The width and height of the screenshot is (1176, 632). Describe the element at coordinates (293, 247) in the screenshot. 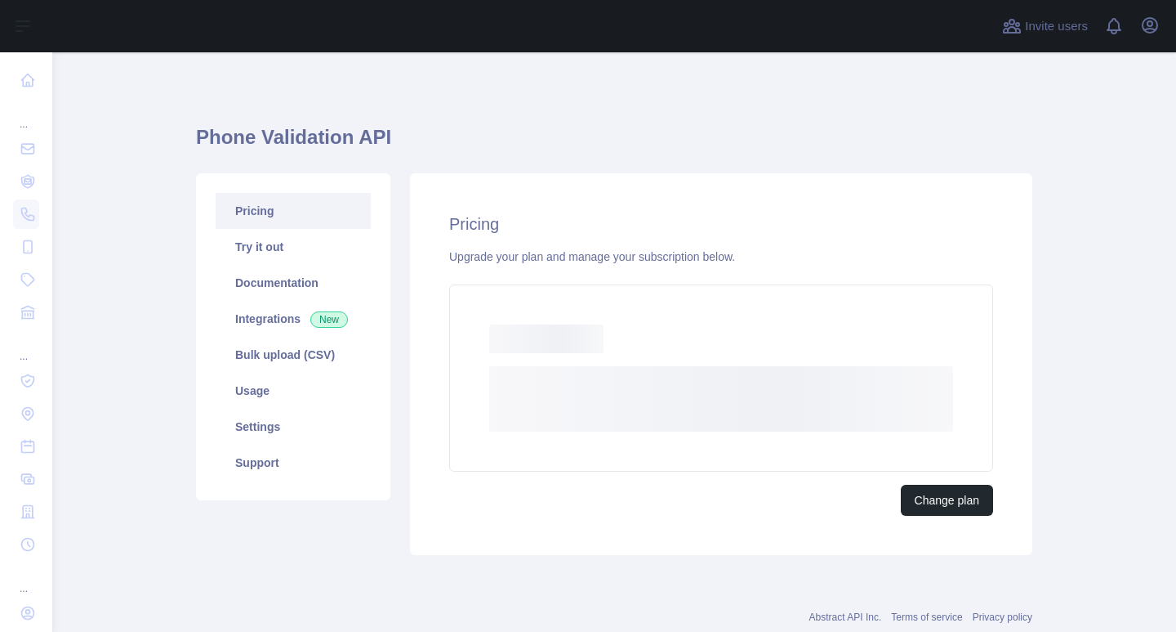

I see `a: Try it out` at that location.